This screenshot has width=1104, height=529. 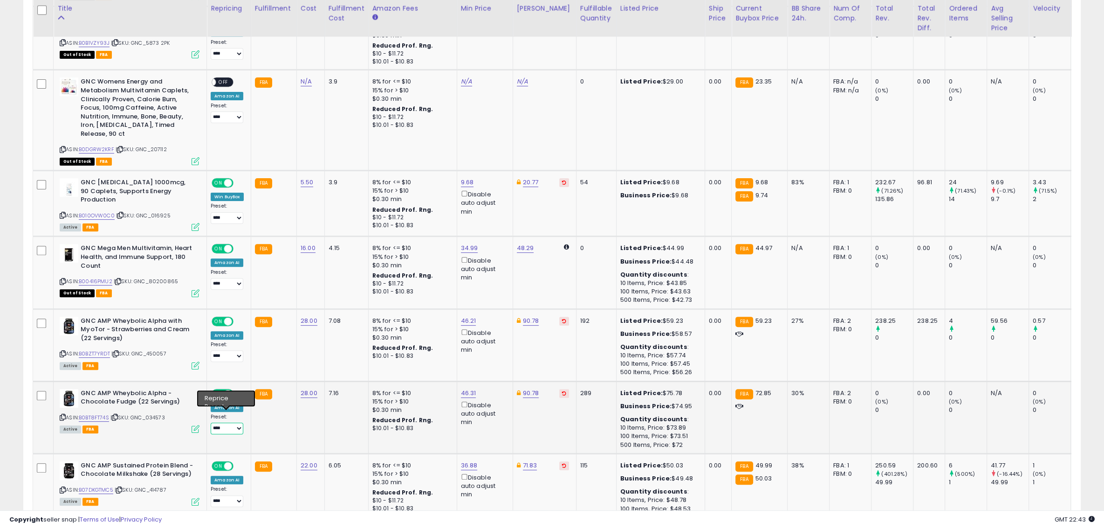 I want to click on div: 100 Items, Price: $73.51, so click(x=659, y=436).